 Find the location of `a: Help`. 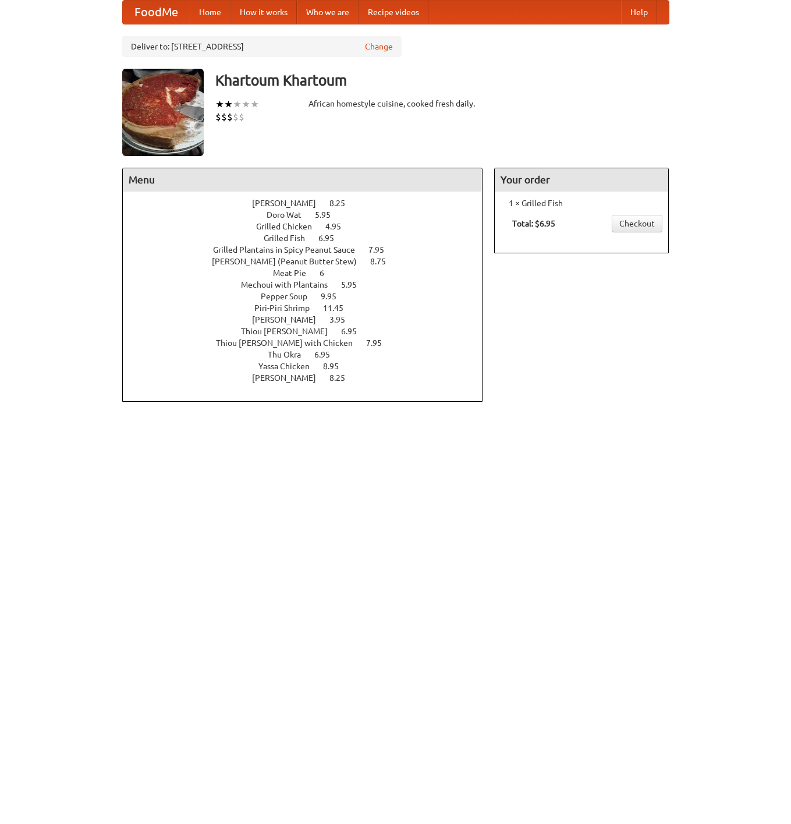

a: Help is located at coordinates (639, 12).